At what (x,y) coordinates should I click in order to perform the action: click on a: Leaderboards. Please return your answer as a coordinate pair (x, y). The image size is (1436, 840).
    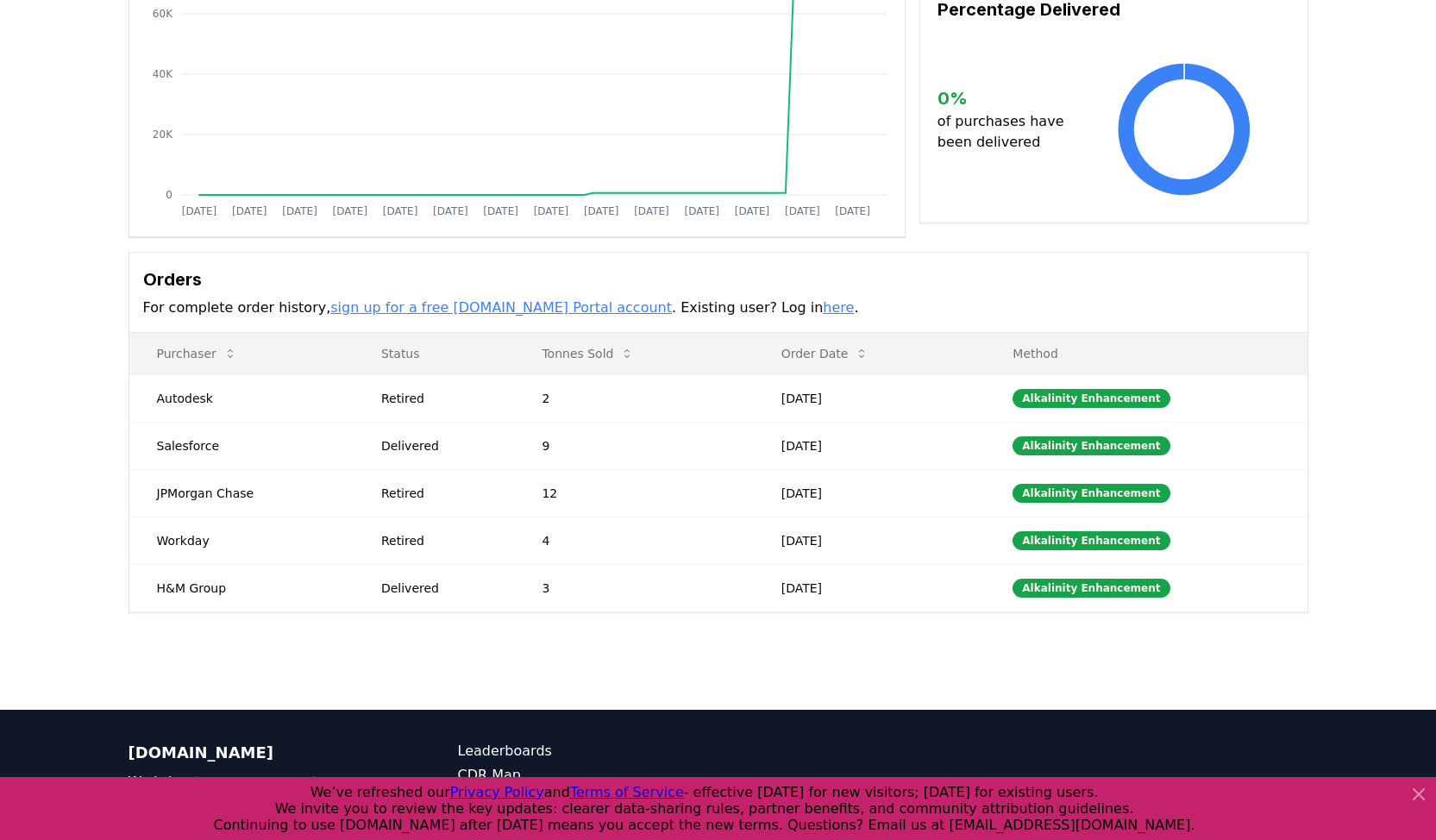
    Looking at the image, I should click on (588, 751).